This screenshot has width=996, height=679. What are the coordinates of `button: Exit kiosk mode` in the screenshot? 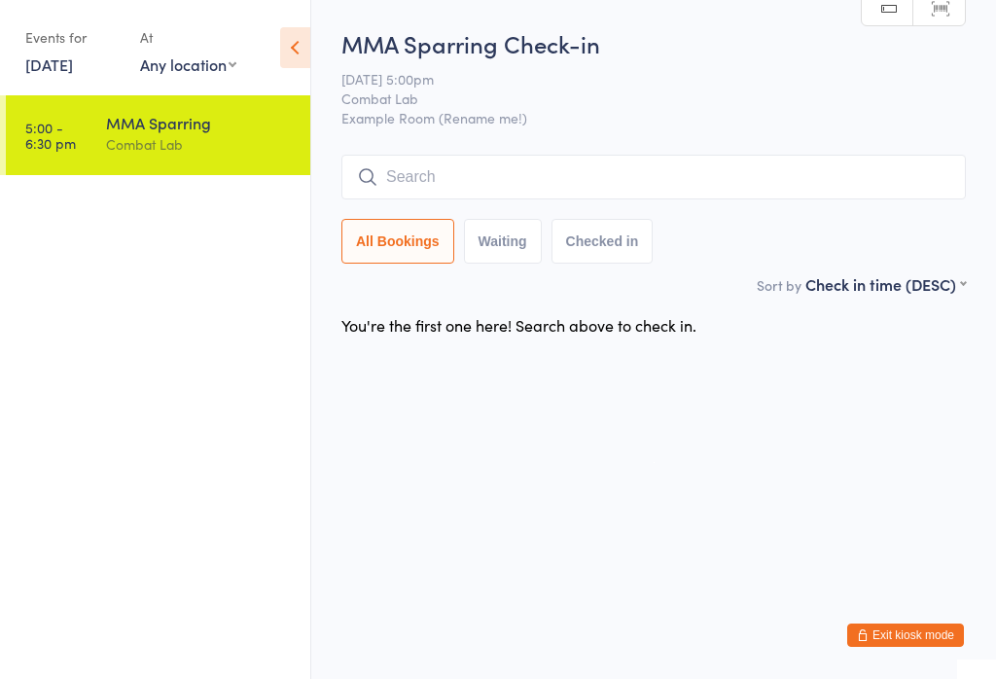 It's located at (905, 635).